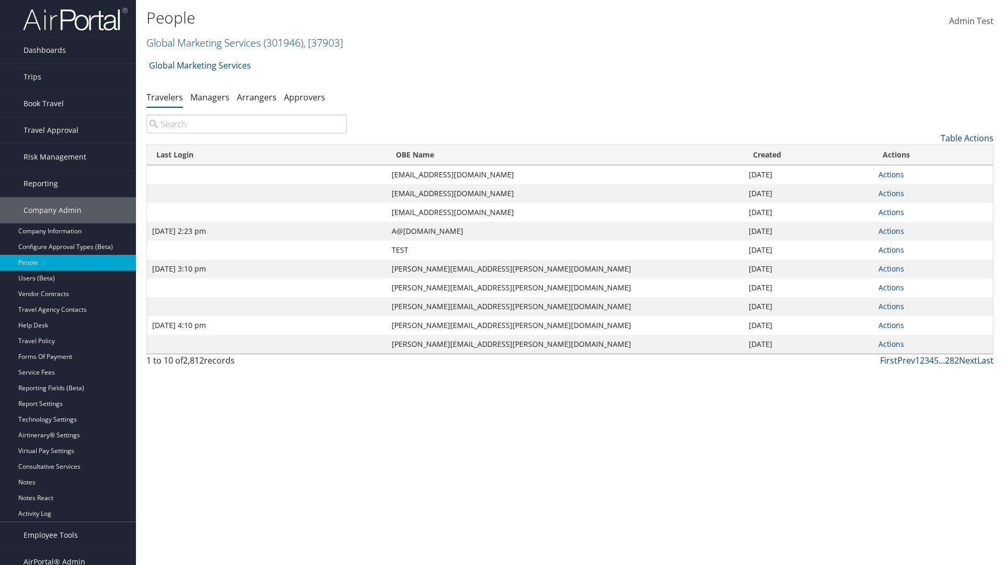 The image size is (1004, 565). What do you see at coordinates (972, 21) in the screenshot?
I see `span: Admin Test` at bounding box center [972, 21].